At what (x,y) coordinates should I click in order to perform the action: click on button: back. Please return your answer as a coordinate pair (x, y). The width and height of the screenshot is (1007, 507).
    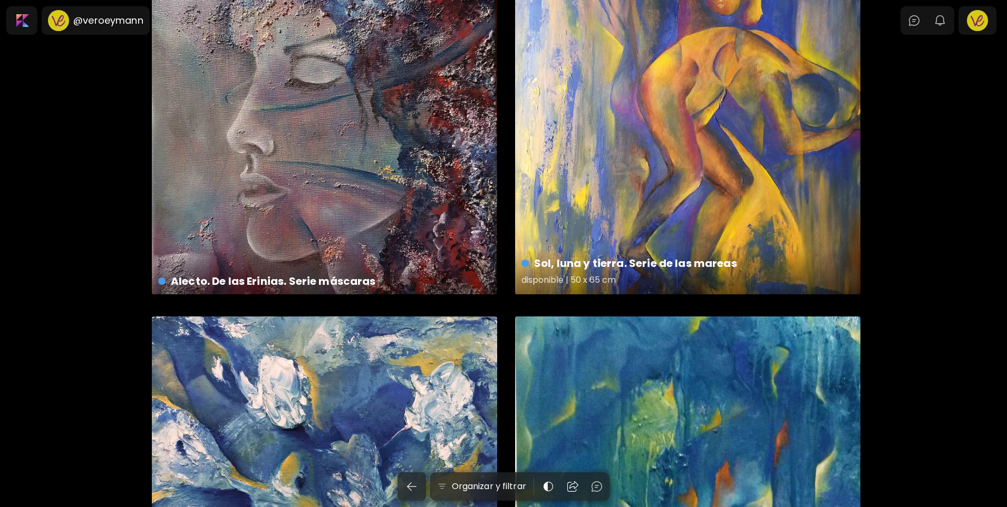
    Looking at the image, I should click on (412, 487).